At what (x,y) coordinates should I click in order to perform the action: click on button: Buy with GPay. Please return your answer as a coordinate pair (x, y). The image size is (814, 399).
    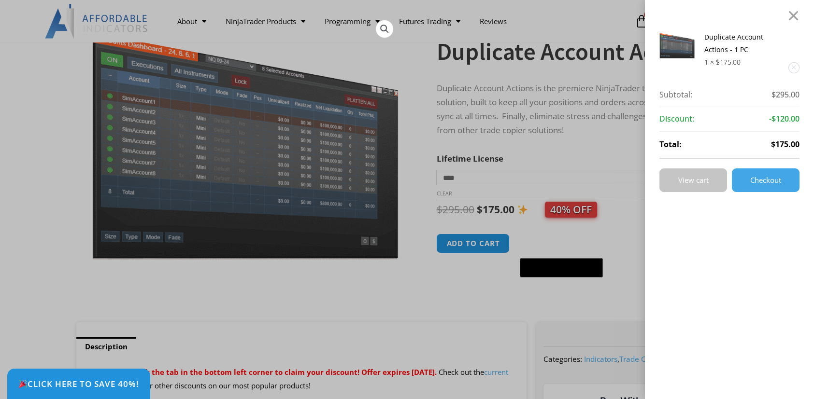
    Looking at the image, I should click on (561, 268).